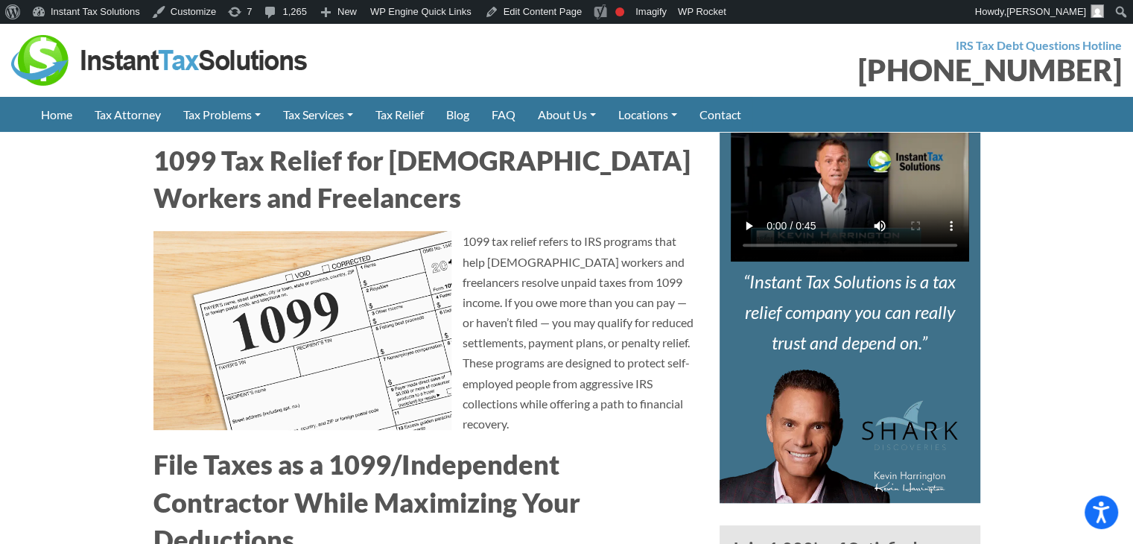 Image resolution: width=1133 pixels, height=544 pixels. Describe the element at coordinates (620, 12) in the screenshot. I see `div: Focus keyphrase not set` at that location.